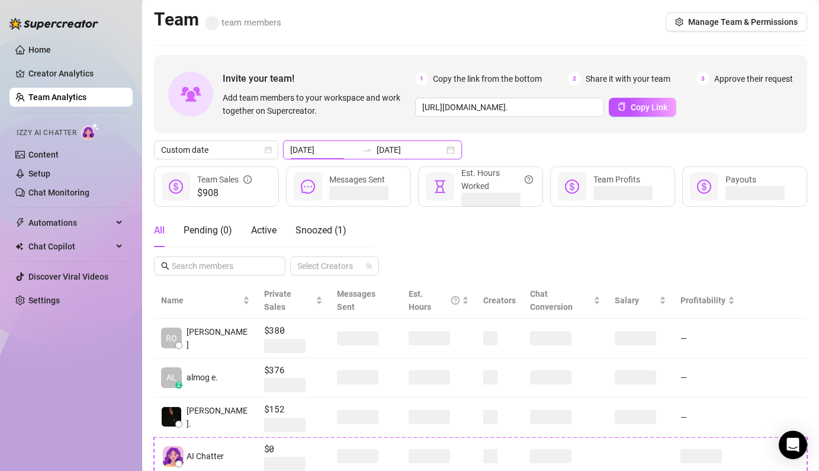 This screenshot has width=819, height=471. Describe the element at coordinates (243, 22) in the screenshot. I see `span: team members` at that location.